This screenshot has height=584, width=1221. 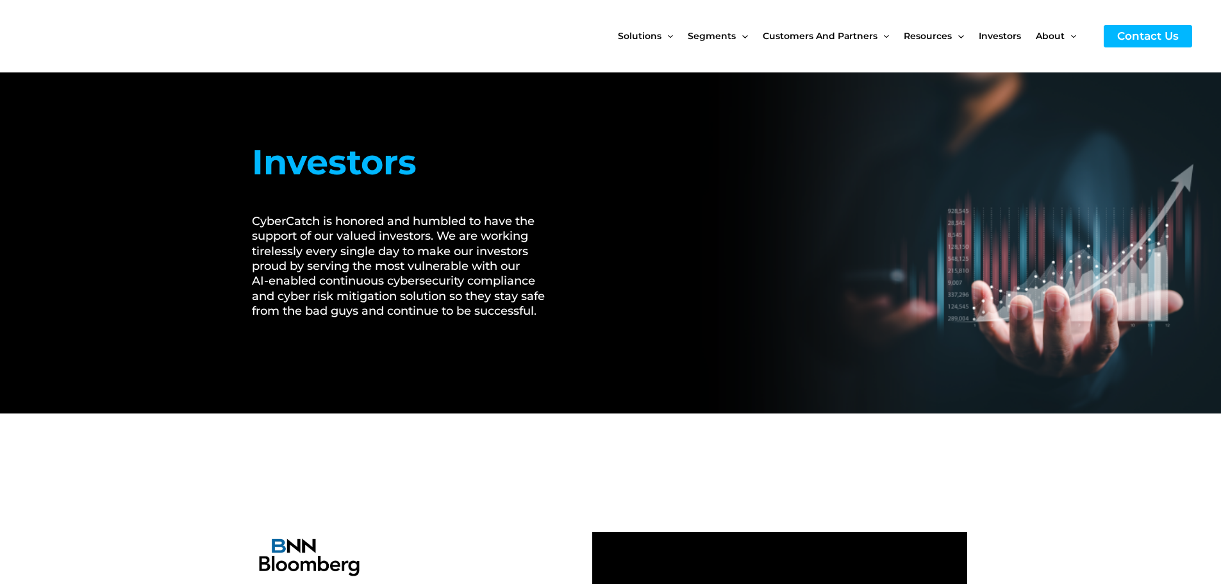 What do you see at coordinates (1148, 36) in the screenshot?
I see `a: Contact Us` at bounding box center [1148, 36].